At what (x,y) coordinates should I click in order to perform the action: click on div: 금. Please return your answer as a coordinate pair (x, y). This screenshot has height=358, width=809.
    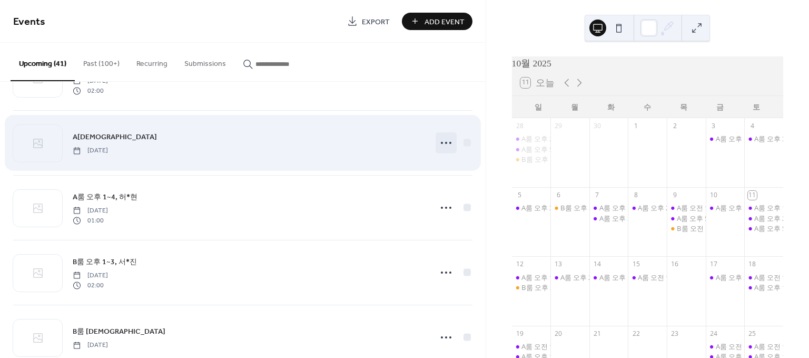
    Looking at the image, I should click on (720, 106).